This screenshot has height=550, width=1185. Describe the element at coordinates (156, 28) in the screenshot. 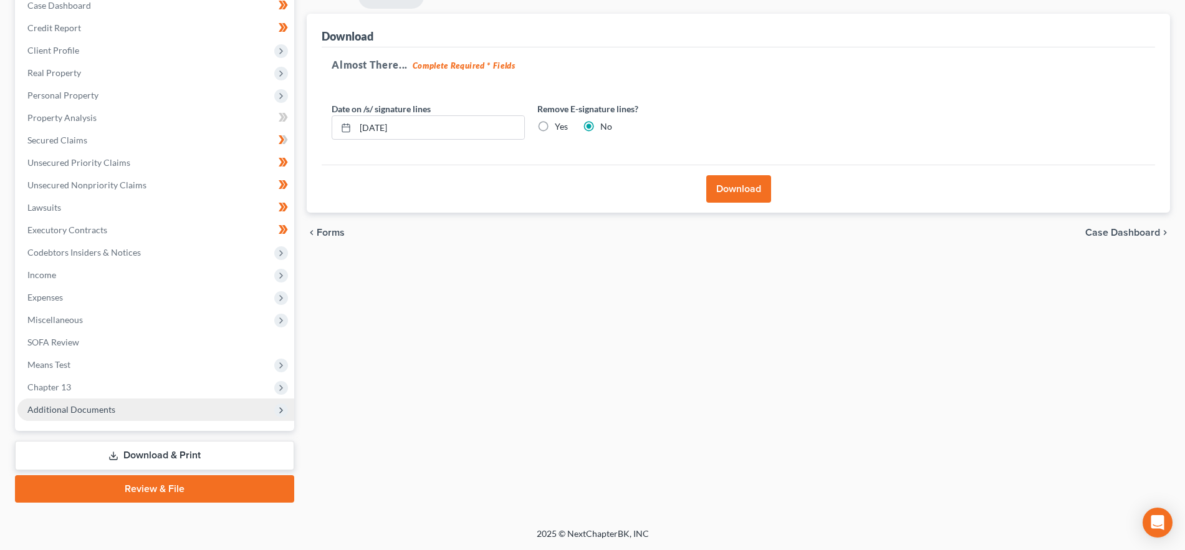

I see `a: Credit Report` at that location.